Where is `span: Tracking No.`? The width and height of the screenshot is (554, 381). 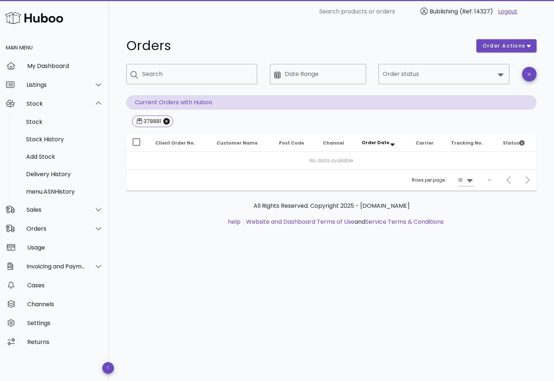
span: Tracking No. is located at coordinates (467, 143).